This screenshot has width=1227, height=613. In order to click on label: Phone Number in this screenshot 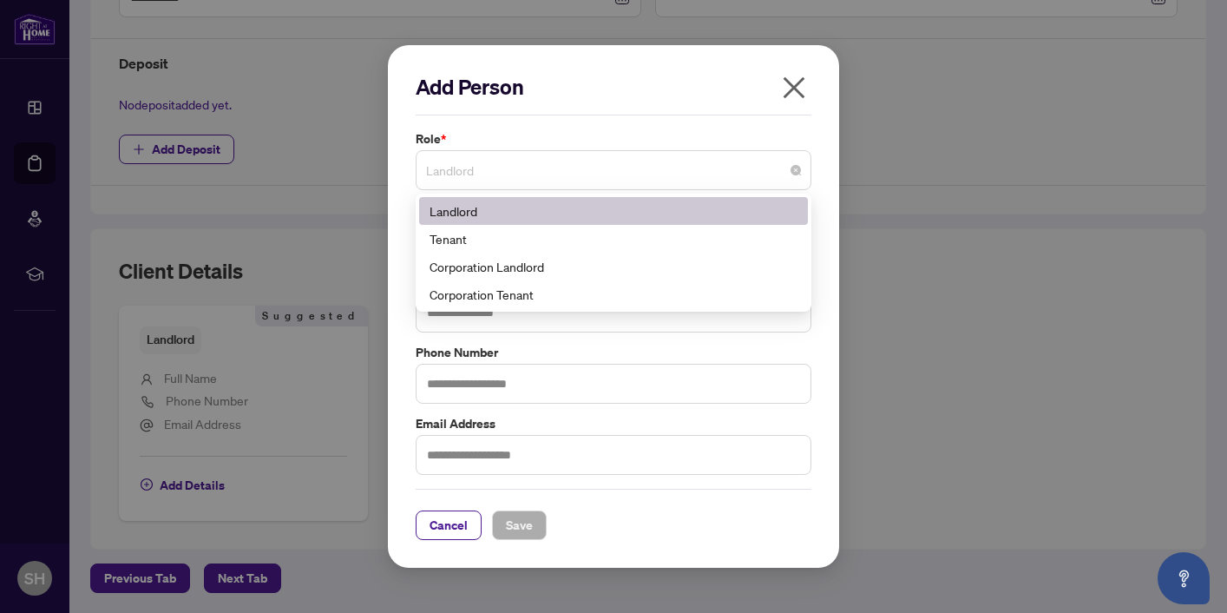, I will do `click(613, 352)`.